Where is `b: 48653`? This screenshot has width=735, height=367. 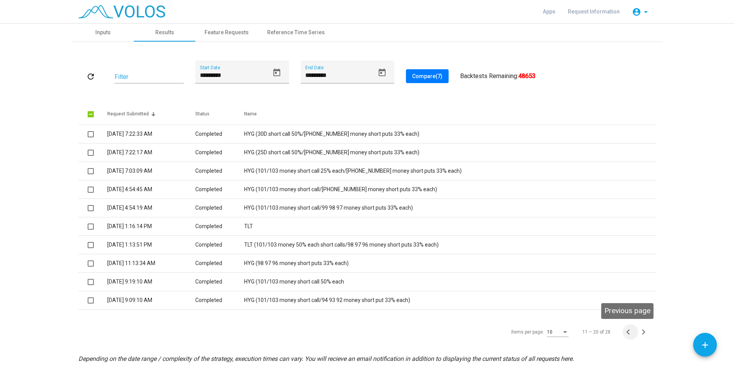 b: 48653 is located at coordinates (526, 76).